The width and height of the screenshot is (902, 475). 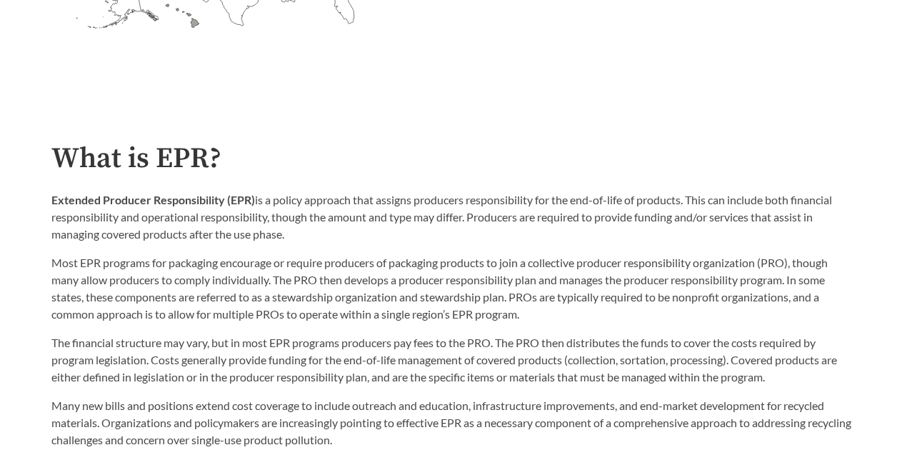 What do you see at coordinates (451, 288) in the screenshot?
I see `p: Most EPR programs for packaging encourage or require producers of packaging products to join a co...` at bounding box center [451, 288].